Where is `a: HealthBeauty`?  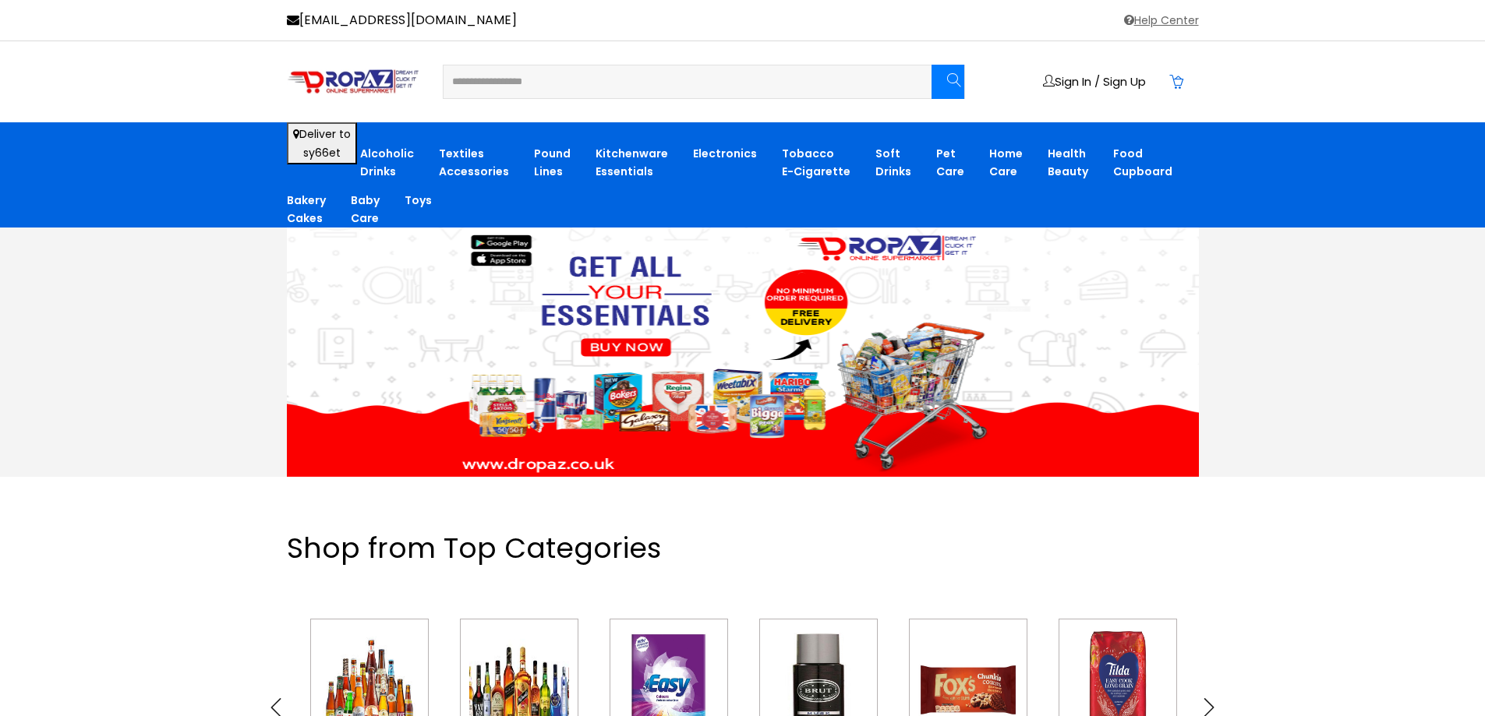 a: HealthBeauty is located at coordinates (1068, 163).